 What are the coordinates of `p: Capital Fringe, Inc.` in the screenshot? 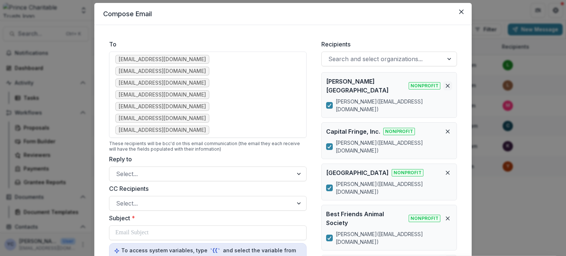 It's located at (353, 132).